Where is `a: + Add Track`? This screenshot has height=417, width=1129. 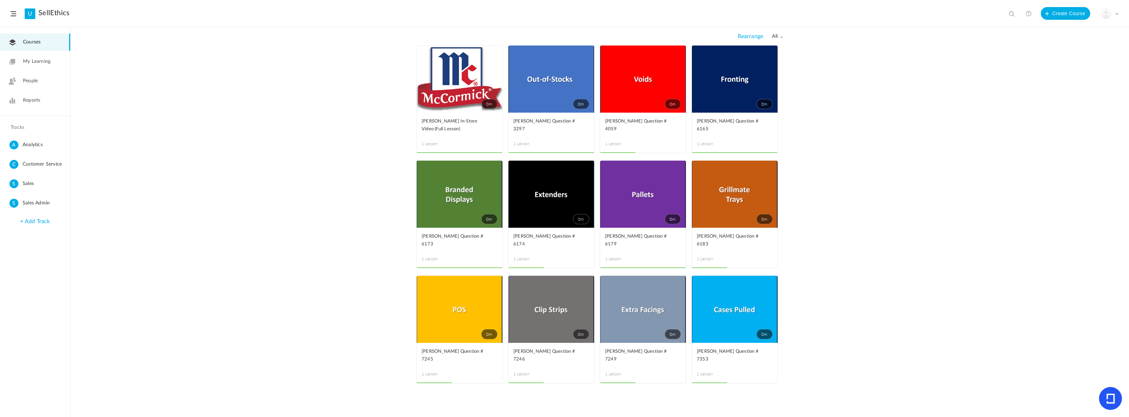
a: + Add Track is located at coordinates (35, 221).